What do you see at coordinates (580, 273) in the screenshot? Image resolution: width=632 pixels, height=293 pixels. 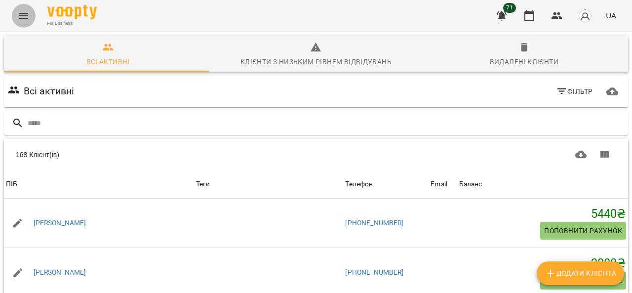 I see `button: Додати клієнта` at bounding box center [580, 273].